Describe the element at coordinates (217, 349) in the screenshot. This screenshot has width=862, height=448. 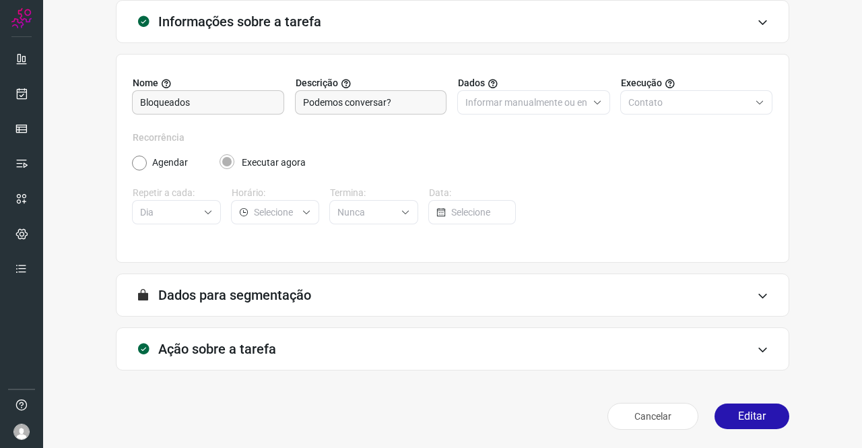
I see `h3: Ação sobre a tarefa` at that location.